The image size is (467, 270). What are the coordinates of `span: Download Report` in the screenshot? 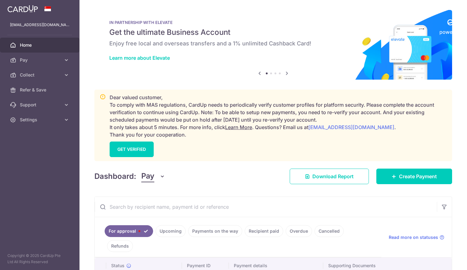 It's located at (333, 176).